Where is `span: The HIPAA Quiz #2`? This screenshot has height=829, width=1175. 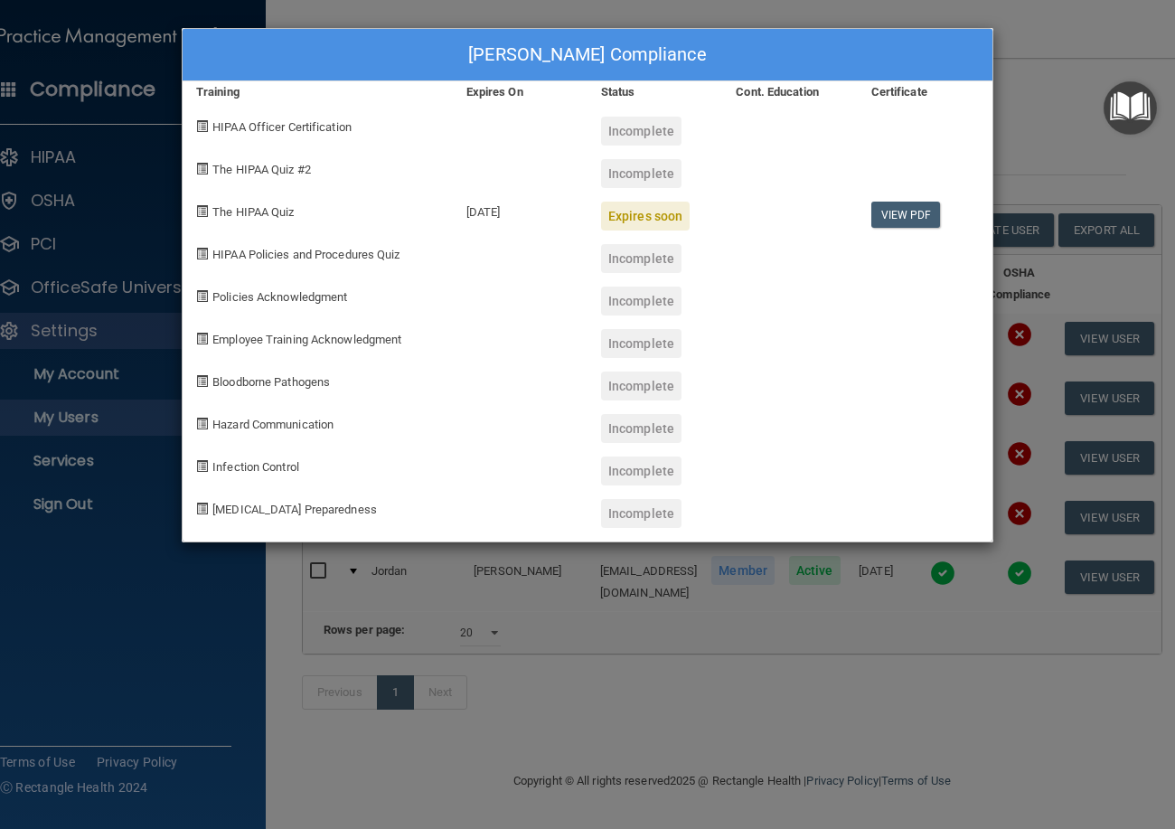 span: The HIPAA Quiz #2 is located at coordinates (261, 169).